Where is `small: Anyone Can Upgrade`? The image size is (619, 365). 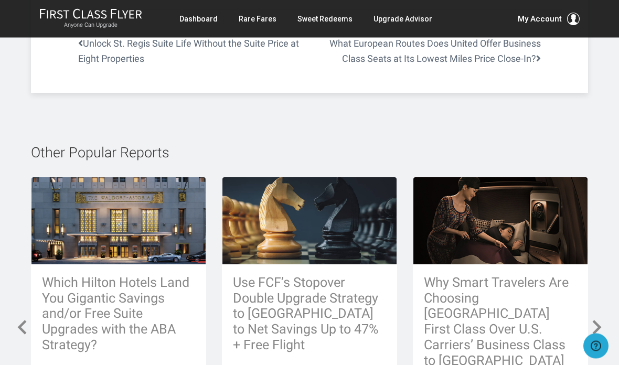 small: Anyone Can Upgrade is located at coordinates (91, 25).